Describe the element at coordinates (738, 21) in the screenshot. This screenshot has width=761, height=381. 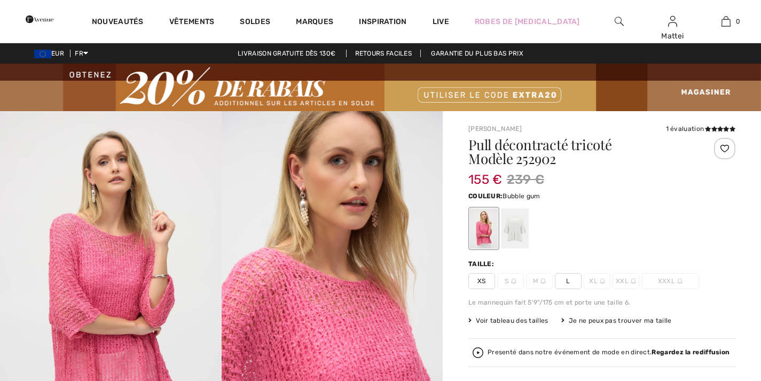
I see `span: 0` at that location.